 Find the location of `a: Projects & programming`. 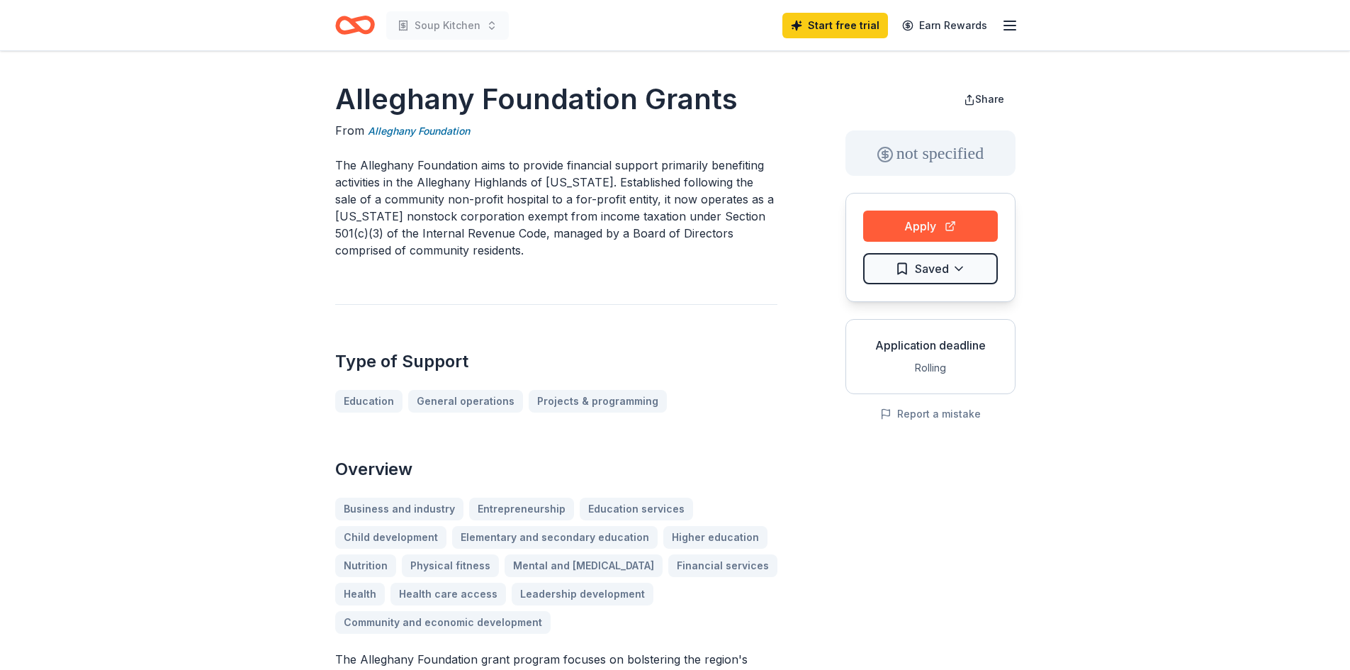

a: Projects & programming is located at coordinates (597, 401).